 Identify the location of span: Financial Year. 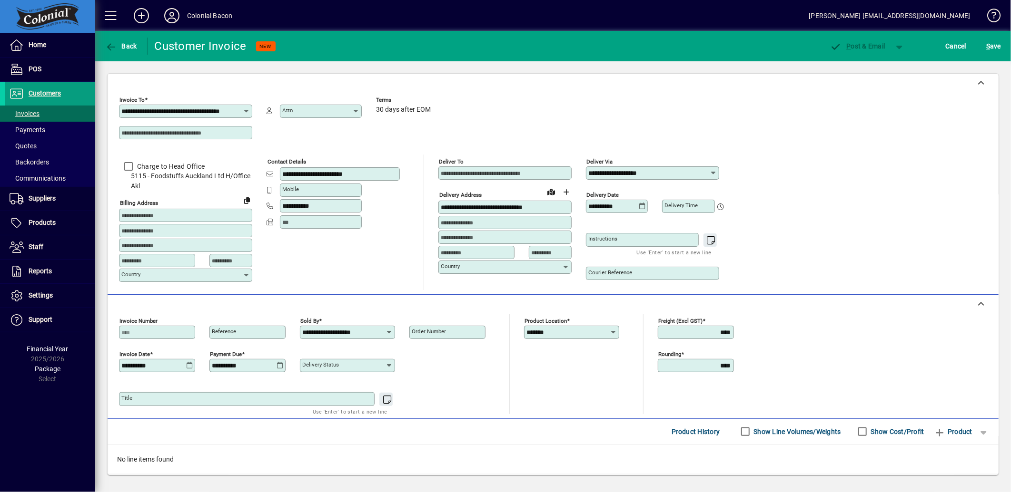
(48, 349).